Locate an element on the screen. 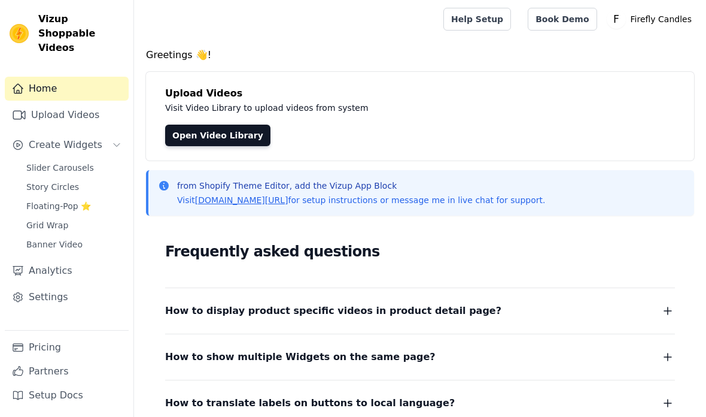 Image resolution: width=706 pixels, height=417 pixels. h4: Upload Videos is located at coordinates (420, 93).